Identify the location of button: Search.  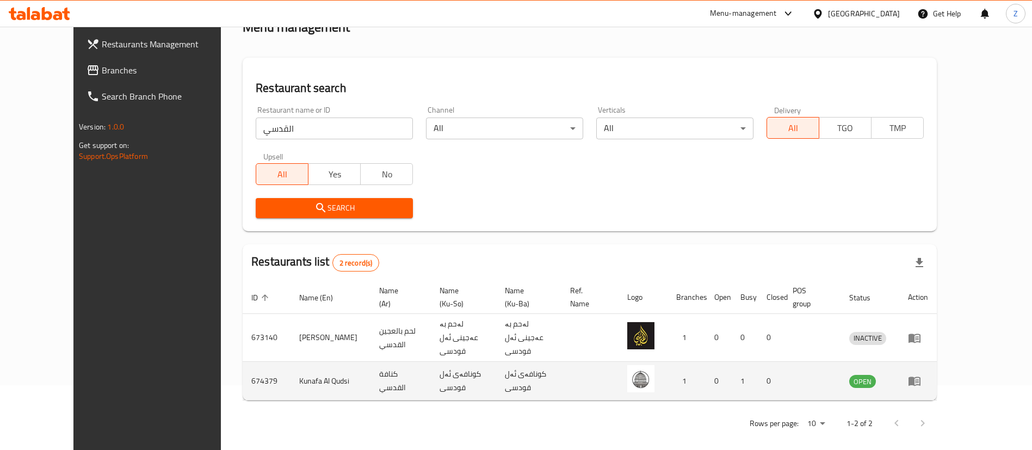
(334, 208).